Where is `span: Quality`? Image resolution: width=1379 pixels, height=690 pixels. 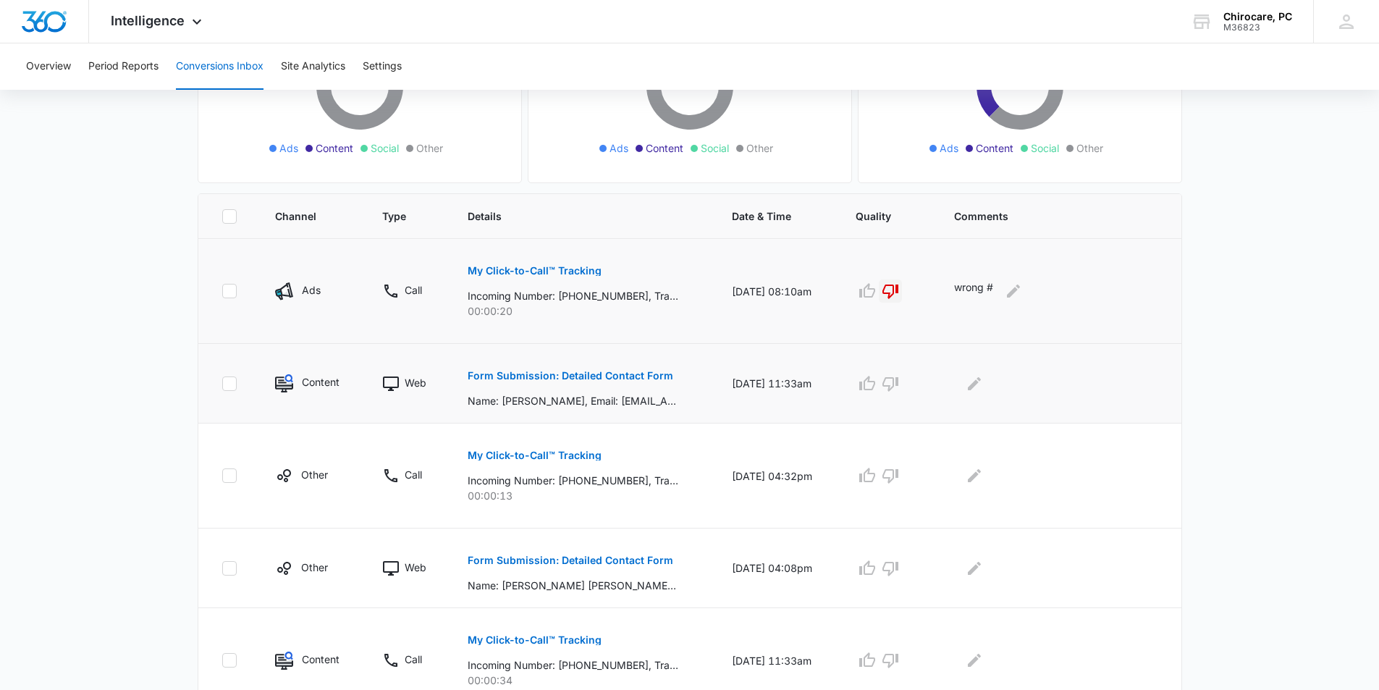 span: Quality is located at coordinates (876, 216).